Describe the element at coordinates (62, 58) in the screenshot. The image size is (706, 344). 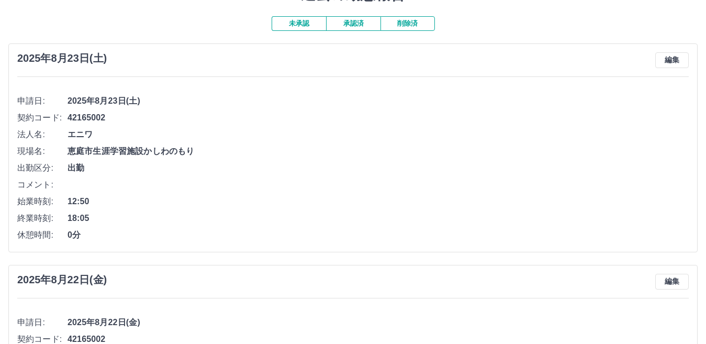
I see `h3: 2025年8月23日(土)` at that location.